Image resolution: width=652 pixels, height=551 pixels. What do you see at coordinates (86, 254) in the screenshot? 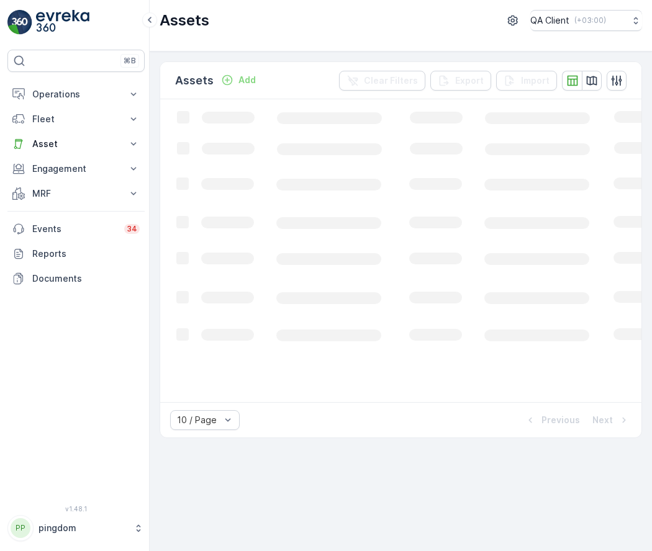
I see `p: Reports` at bounding box center [86, 254].